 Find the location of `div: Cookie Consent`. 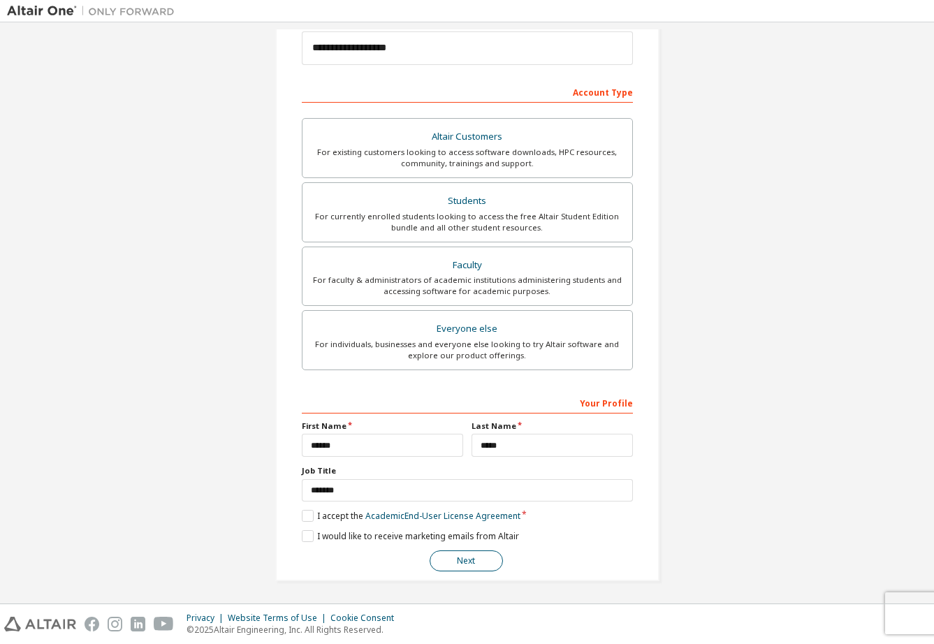

div: Cookie Consent is located at coordinates (366, 618).